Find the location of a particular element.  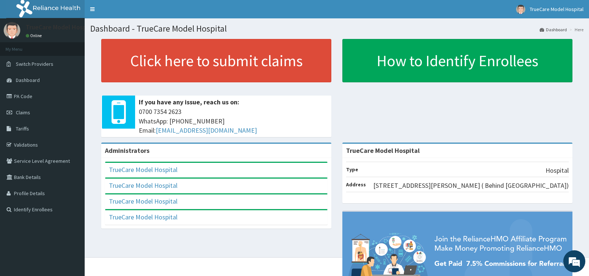

a: Online is located at coordinates (35, 36).